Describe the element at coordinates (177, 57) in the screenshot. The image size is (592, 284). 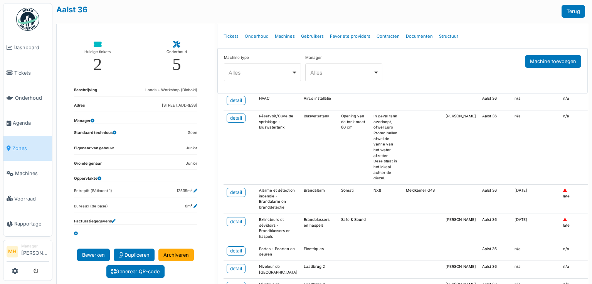
I see `a: Onderhoud 5` at that location.